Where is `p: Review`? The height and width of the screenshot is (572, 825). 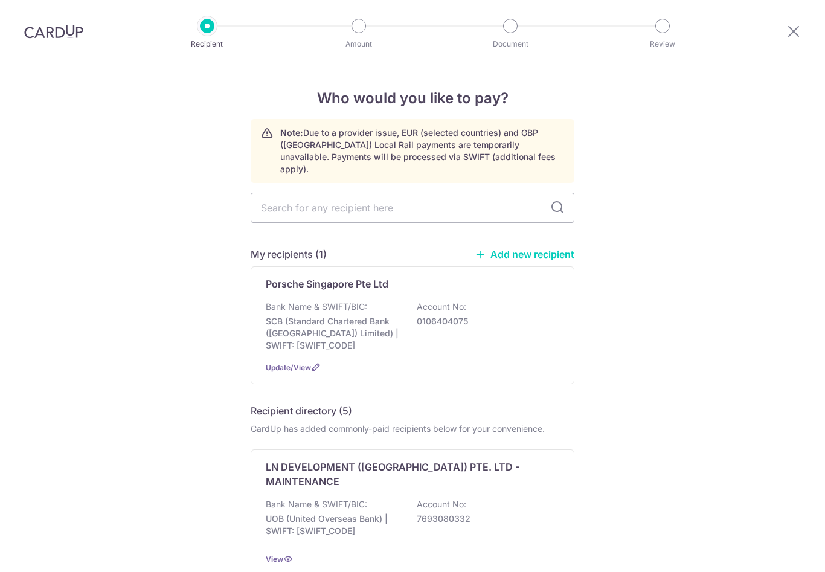
p: Review is located at coordinates (662, 44).